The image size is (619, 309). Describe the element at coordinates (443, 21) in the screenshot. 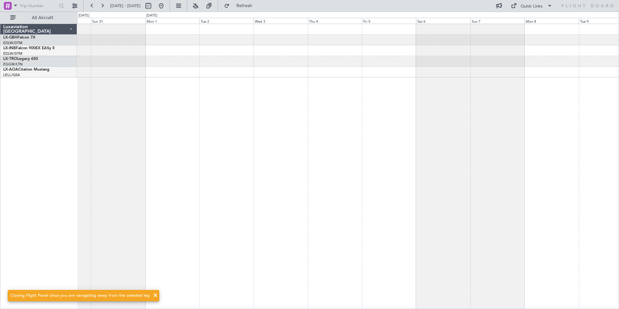

I see `div: Sat 6` at that location.